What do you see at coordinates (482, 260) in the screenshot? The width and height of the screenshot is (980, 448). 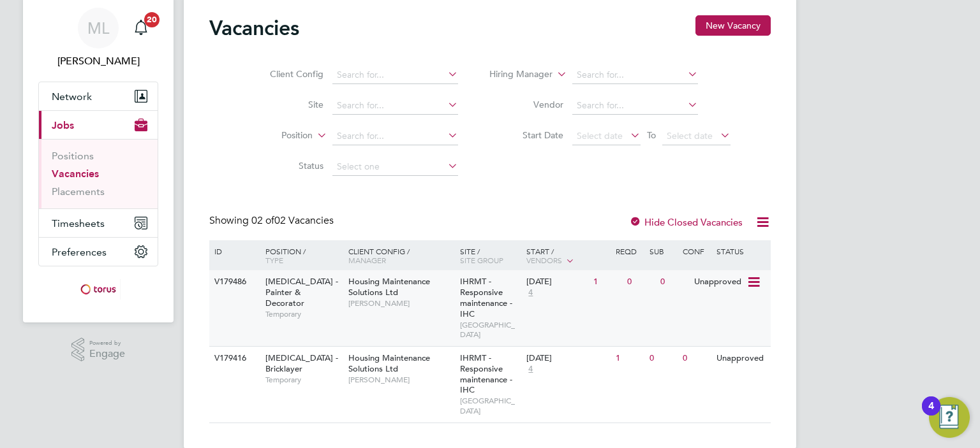 I see `span: Site Group` at bounding box center [482, 260].